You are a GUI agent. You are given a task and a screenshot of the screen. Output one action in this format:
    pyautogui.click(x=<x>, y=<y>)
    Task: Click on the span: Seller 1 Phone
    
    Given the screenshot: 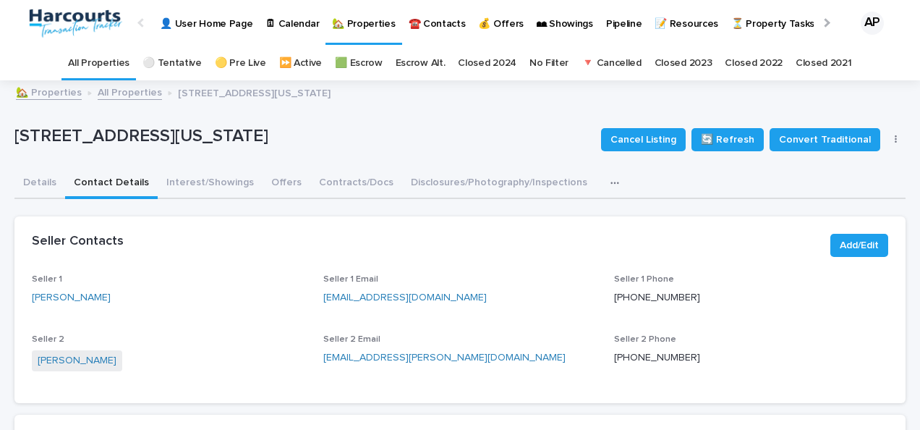 What is the action you would take?
    pyautogui.click(x=644, y=279)
    